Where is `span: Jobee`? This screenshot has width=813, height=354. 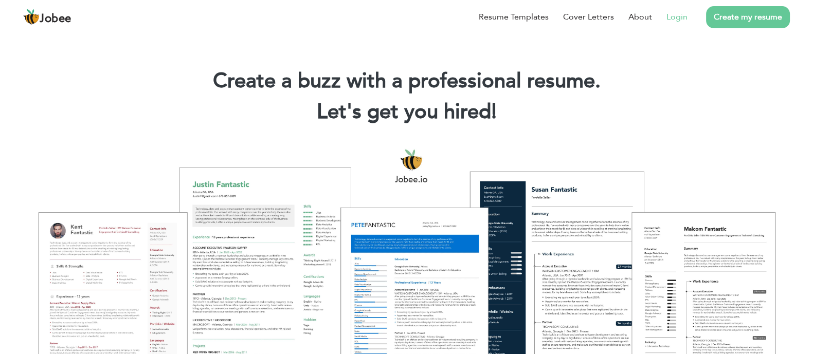 span: Jobee is located at coordinates (56, 19).